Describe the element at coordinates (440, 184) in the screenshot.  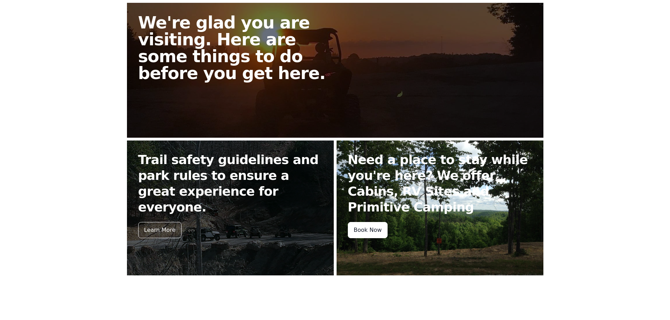
I see `h2: Need a place to stay while you're here? We offer Cabins, RV Sites and Primitive Camping` at that location.